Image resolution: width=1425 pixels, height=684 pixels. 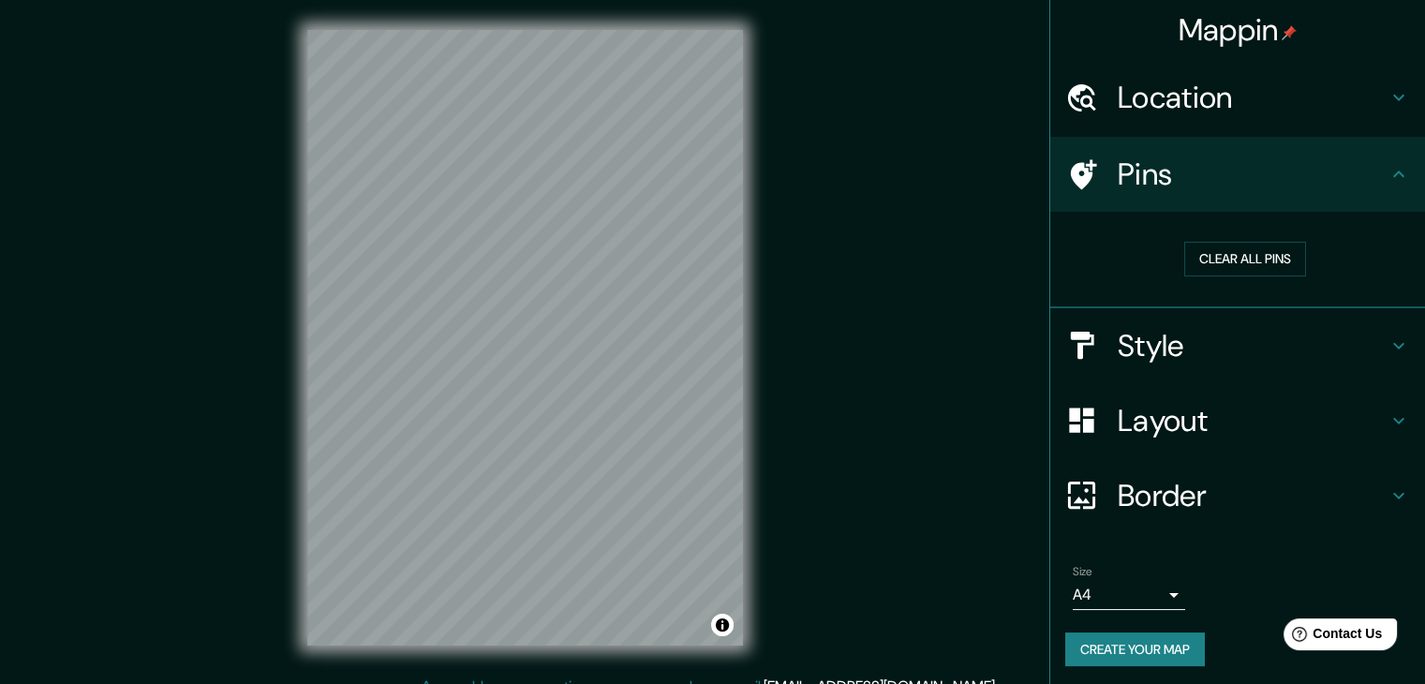 What do you see at coordinates (1082, 571) in the screenshot?
I see `label: Size` at bounding box center [1082, 571].